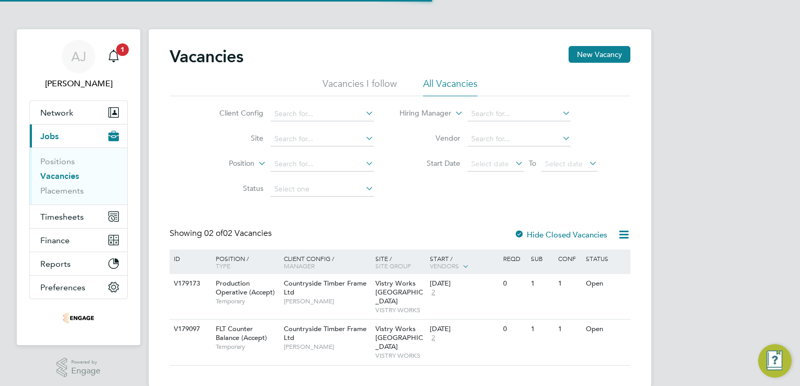 Image resolution: width=800 pixels, height=386 pixels. I want to click on div: Showing, so click(222, 234).